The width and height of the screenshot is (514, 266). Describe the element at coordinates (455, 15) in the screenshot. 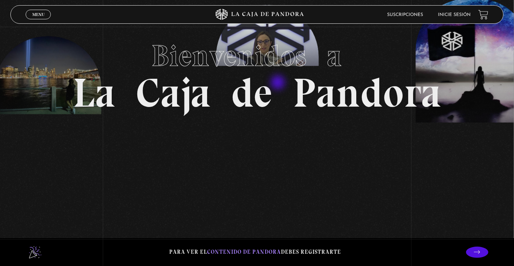

I see `a: Inicie sesión` at that location.